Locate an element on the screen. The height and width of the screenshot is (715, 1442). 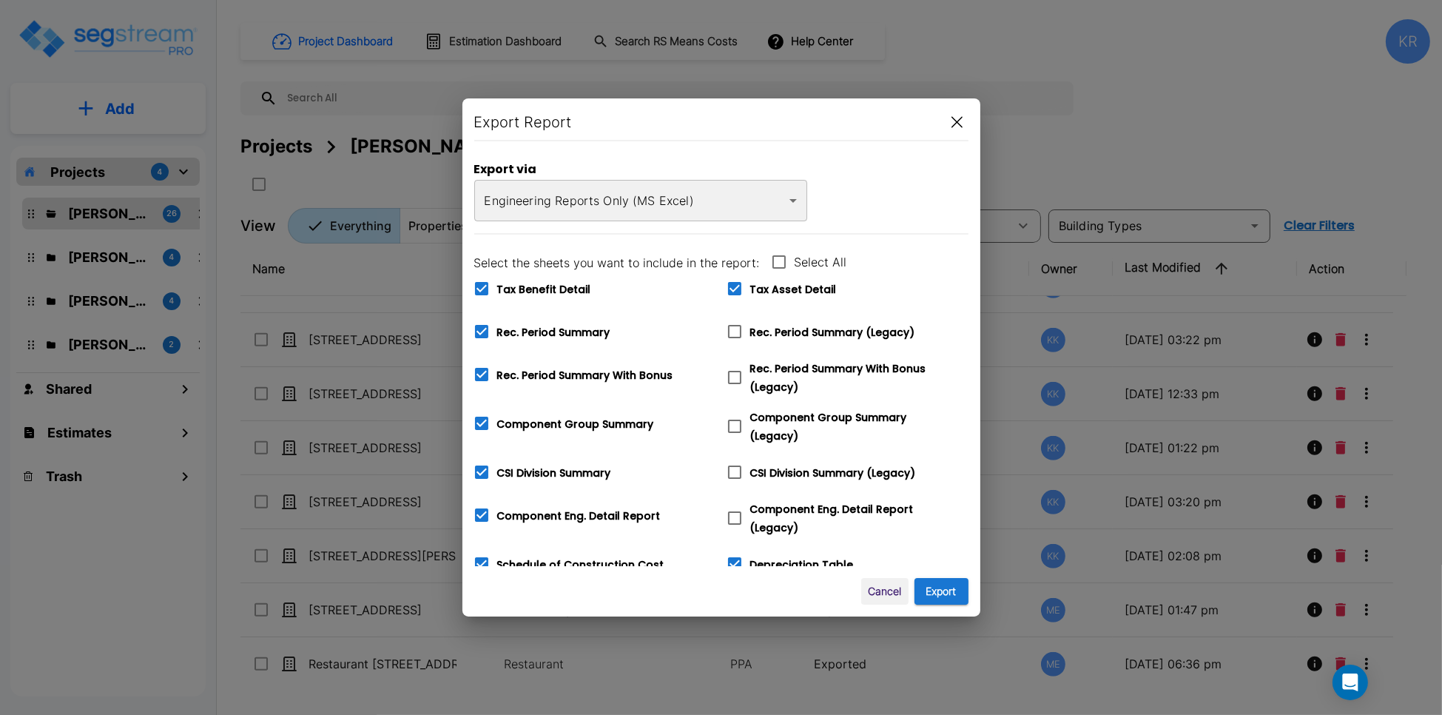
h6: Export Report is located at coordinates (523, 122).